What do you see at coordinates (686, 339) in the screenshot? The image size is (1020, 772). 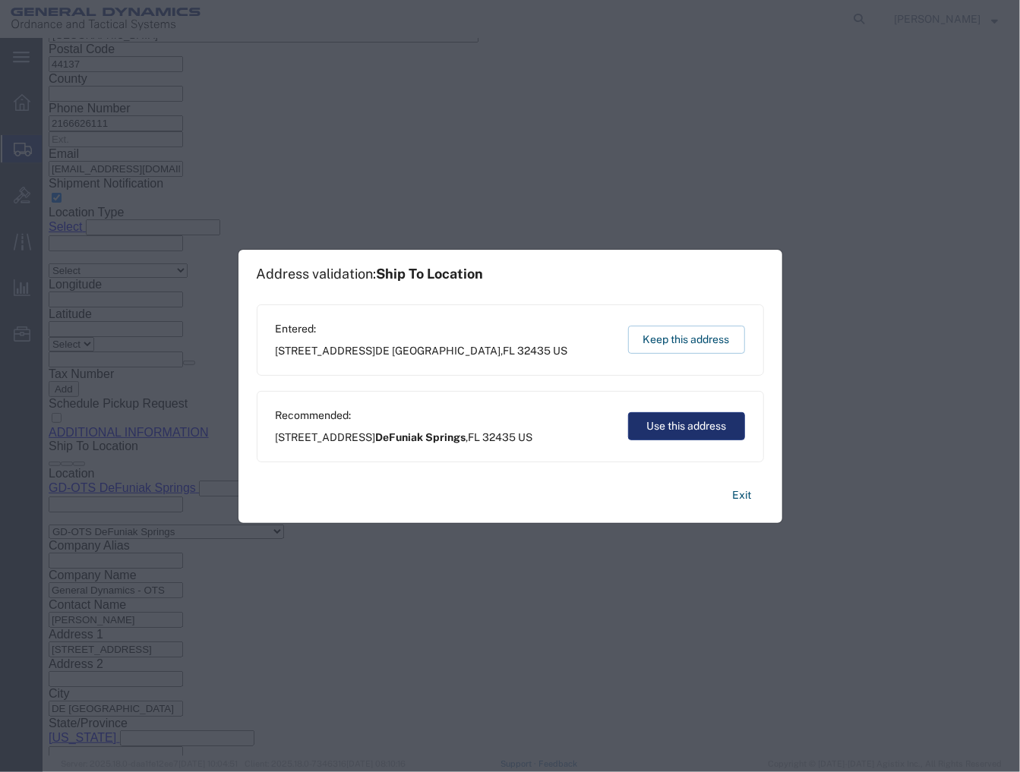 I see `button: Keep this address` at bounding box center [686, 339].